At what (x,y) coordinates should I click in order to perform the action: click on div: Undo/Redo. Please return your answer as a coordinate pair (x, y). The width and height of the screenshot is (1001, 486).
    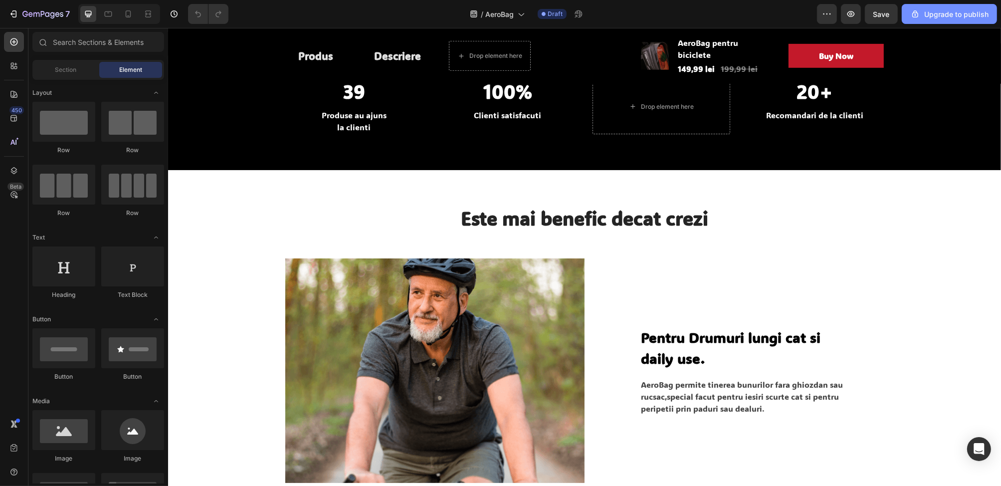
    Looking at the image, I should click on (208, 14).